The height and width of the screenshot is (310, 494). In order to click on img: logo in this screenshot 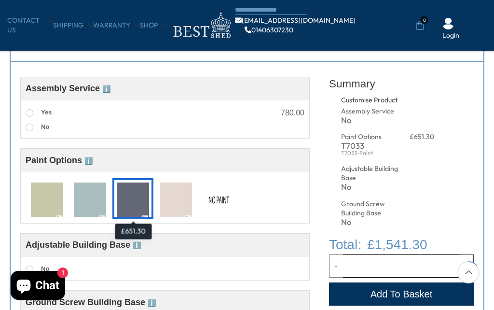, I will do `click(201, 25)`.